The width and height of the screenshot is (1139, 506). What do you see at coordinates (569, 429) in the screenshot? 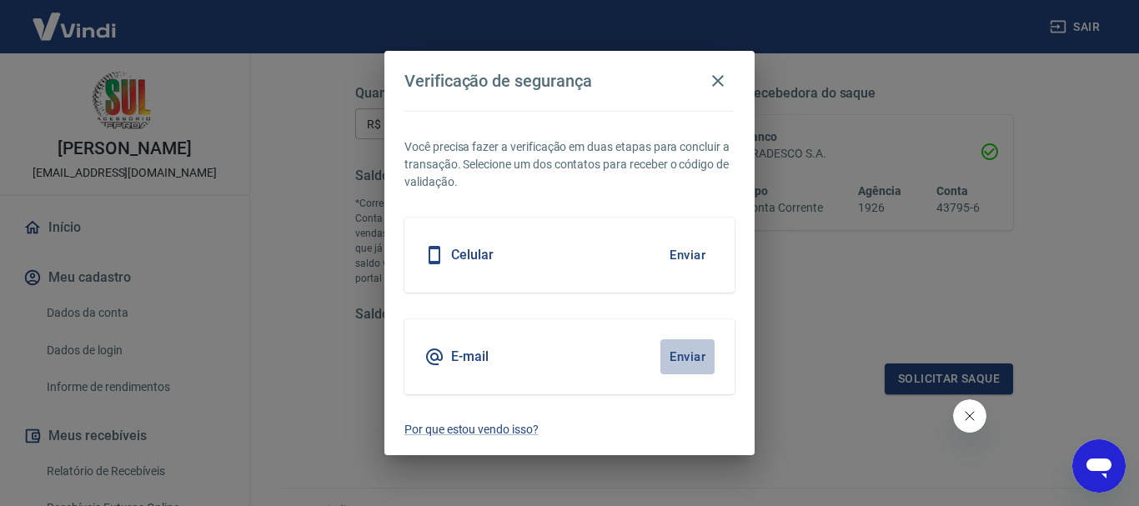
I see `p: Por que estou vendo isso?` at bounding box center [569, 429].